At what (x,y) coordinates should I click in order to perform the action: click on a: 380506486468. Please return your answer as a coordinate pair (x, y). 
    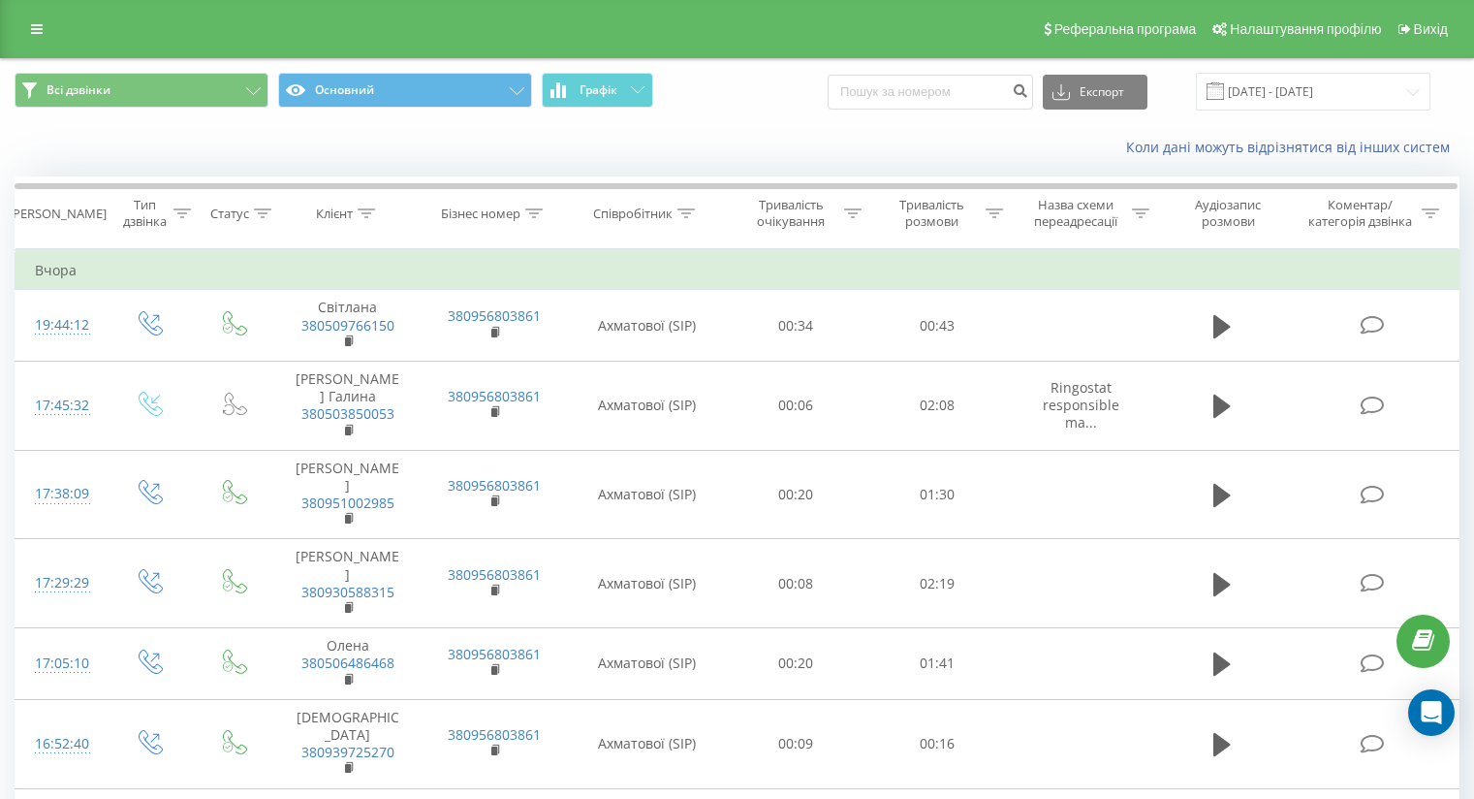
    Looking at the image, I should click on (348, 662).